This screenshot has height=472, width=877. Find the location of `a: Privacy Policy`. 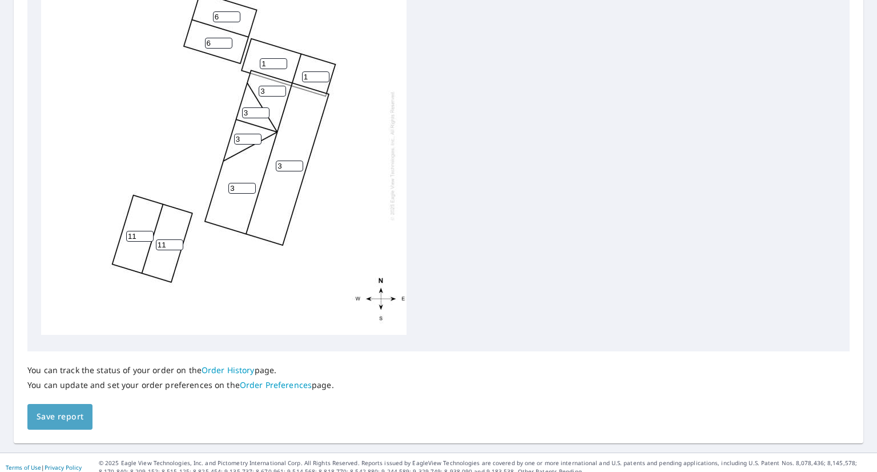

a: Privacy Policy is located at coordinates (63, 467).